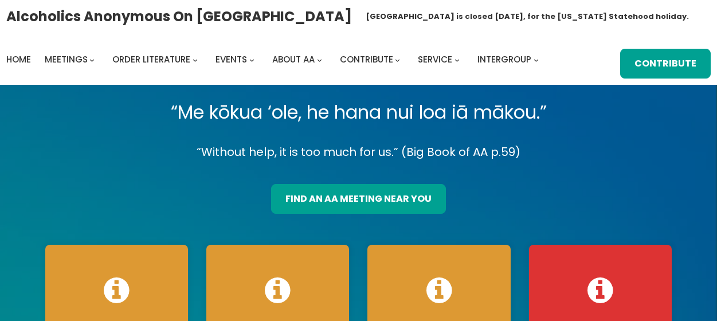 Image resolution: width=717 pixels, height=321 pixels. Describe the element at coordinates (359, 112) in the screenshot. I see `p: “Me kōkua ‘ole, he hana nui loa iā mākou.”` at that location.